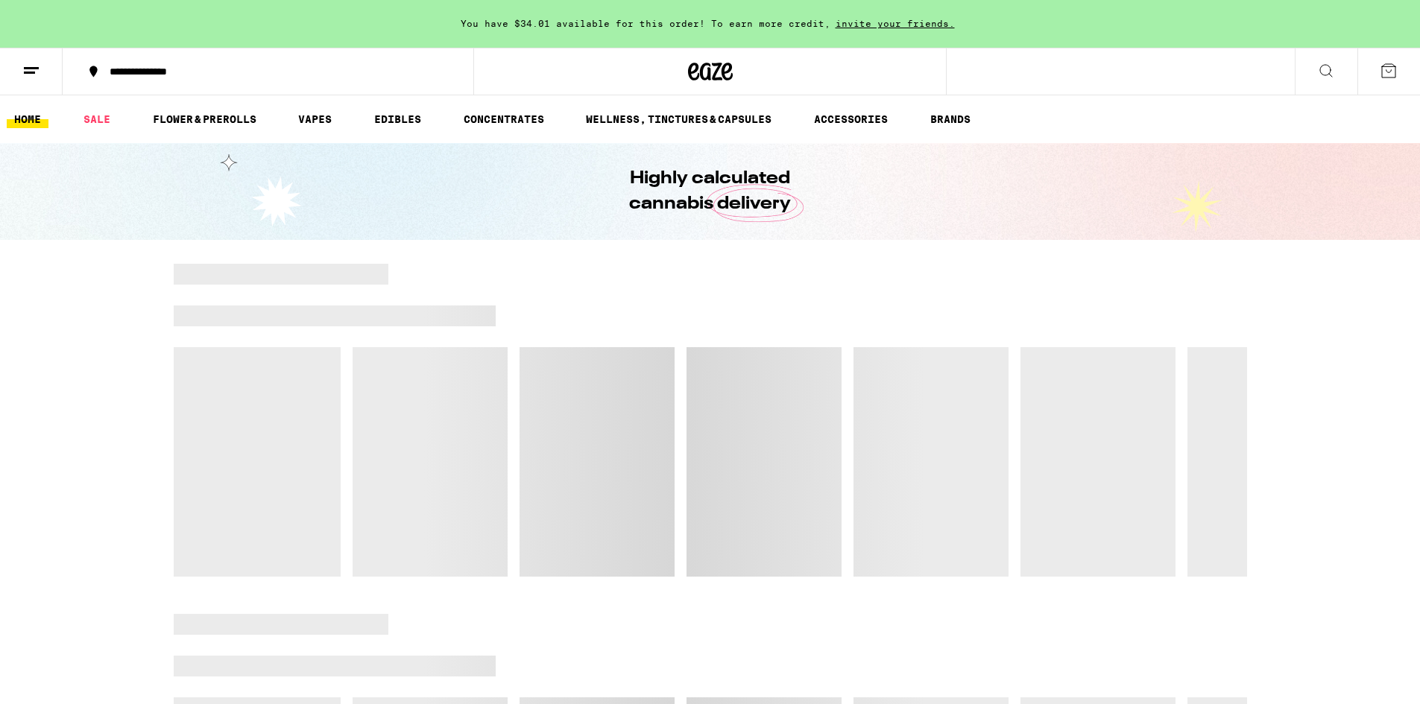  Describe the element at coordinates (895, 23) in the screenshot. I see `span: invite your friends.` at that location.